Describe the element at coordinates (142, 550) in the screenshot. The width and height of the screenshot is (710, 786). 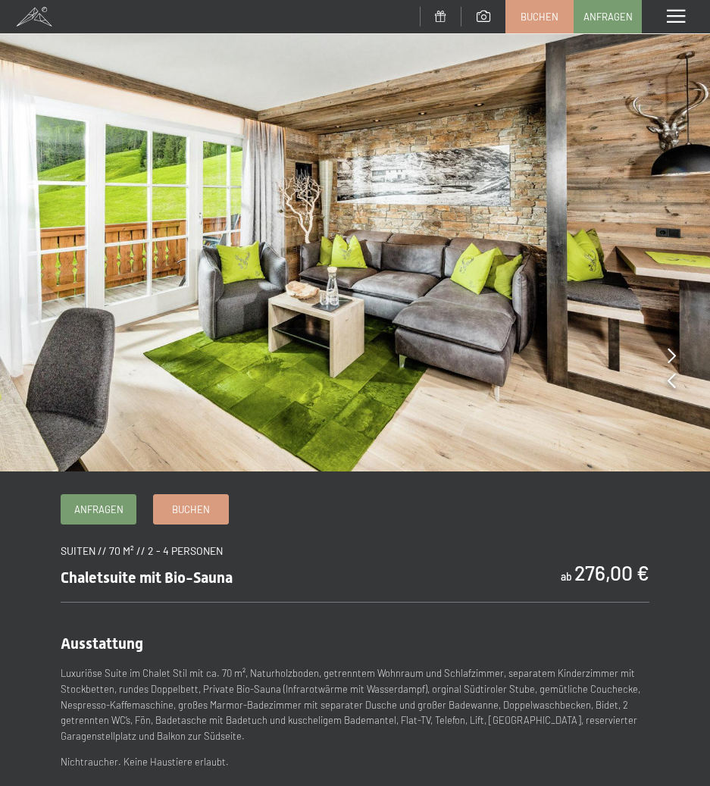
I see `span: Suiten // 70 m² // 2 - 4 Personen` at that location.